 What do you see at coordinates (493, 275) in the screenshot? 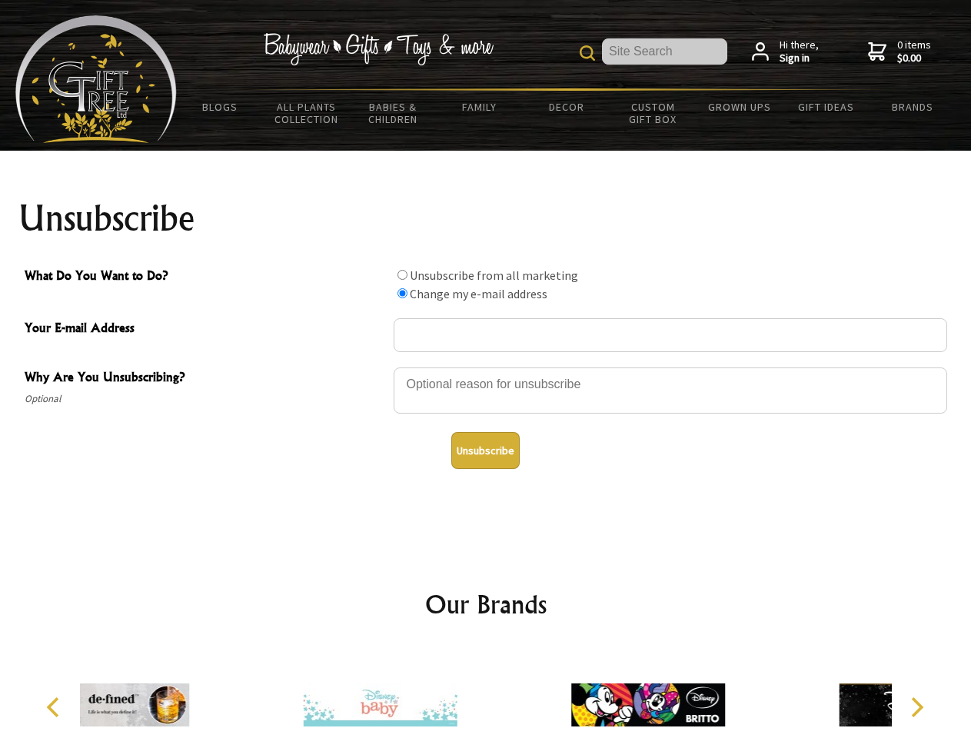
I see `label: Unsubscribe from all marketing` at bounding box center [493, 275].